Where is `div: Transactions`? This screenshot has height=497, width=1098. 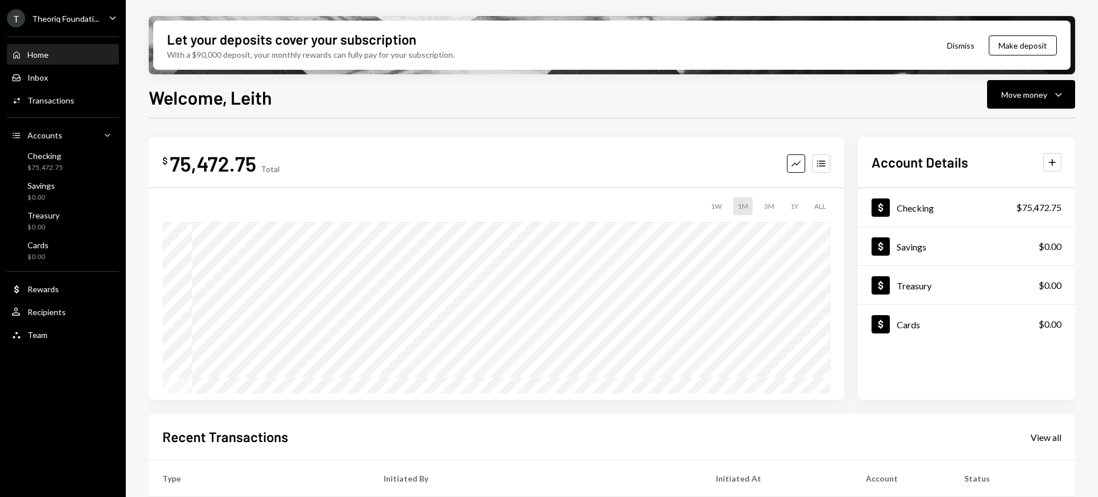 div: Transactions is located at coordinates (51, 100).